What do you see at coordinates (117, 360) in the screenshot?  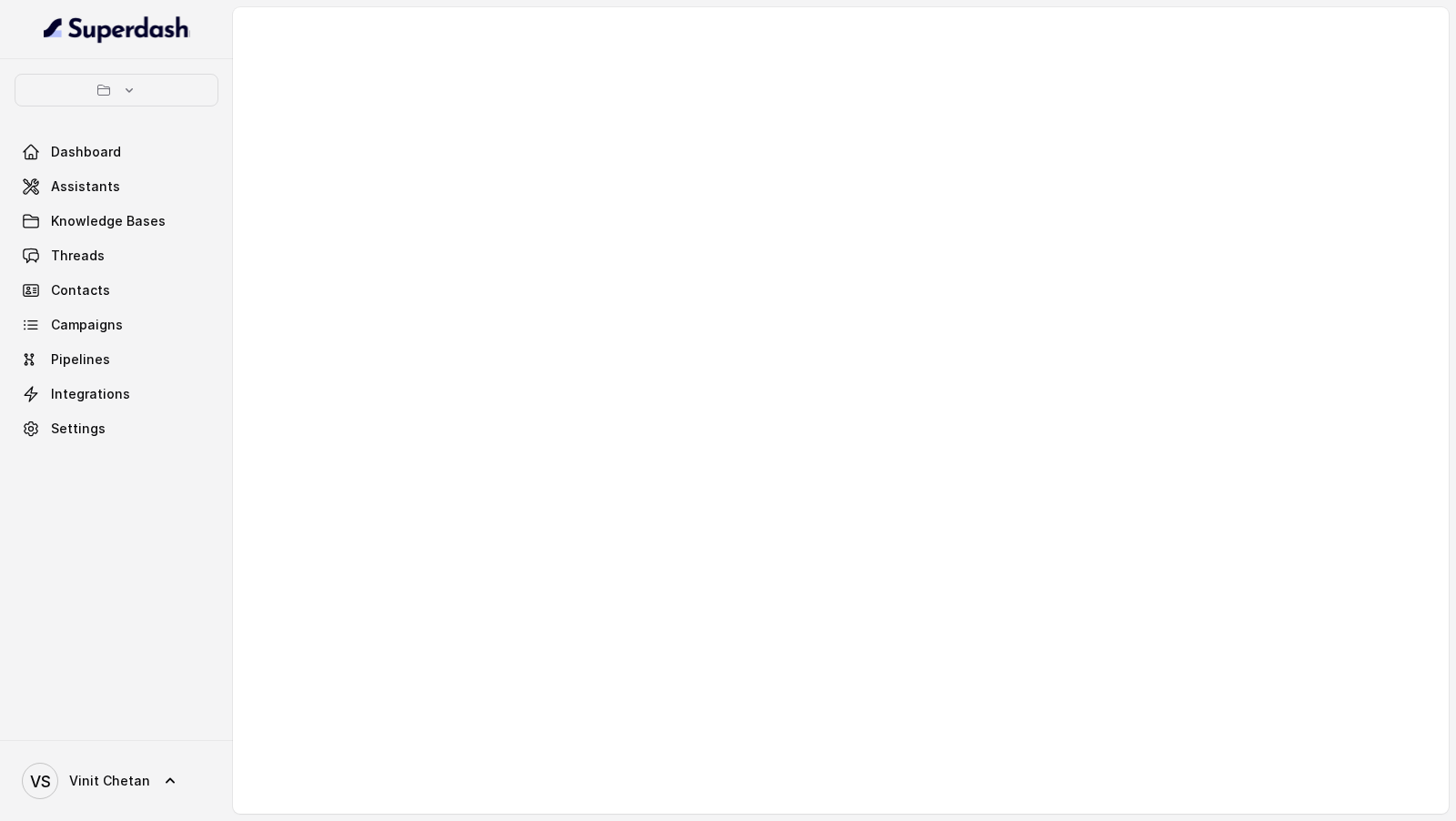 I see `a: Pipelines` at bounding box center [117, 360].